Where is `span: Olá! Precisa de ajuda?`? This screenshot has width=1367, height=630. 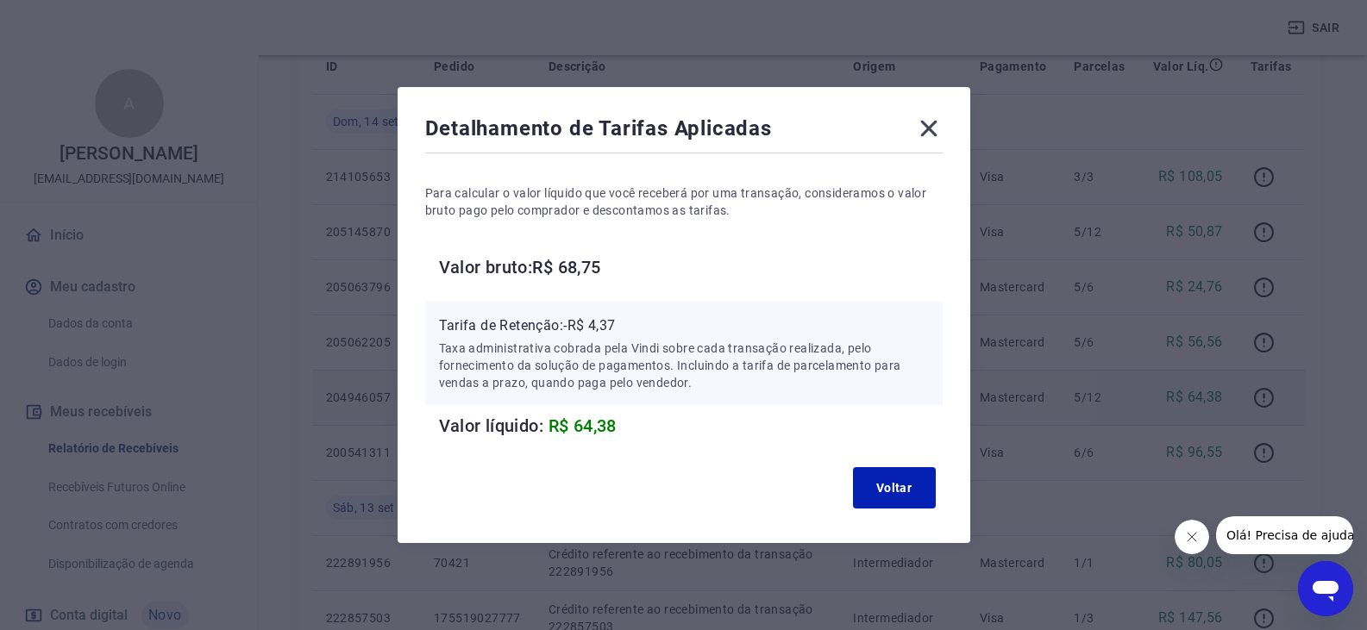
span: Olá! Precisa de ajuda? is located at coordinates (78, 19).